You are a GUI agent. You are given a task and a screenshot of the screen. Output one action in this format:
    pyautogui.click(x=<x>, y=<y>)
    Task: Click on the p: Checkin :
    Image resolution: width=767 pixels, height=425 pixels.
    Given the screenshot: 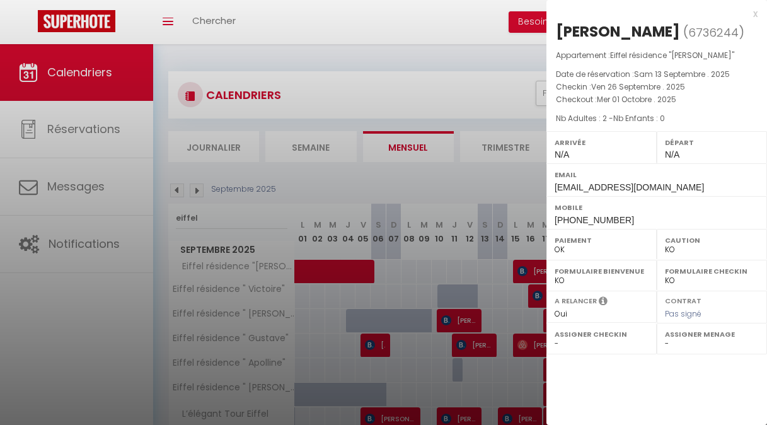 What is the action you would take?
    pyautogui.click(x=657, y=87)
    